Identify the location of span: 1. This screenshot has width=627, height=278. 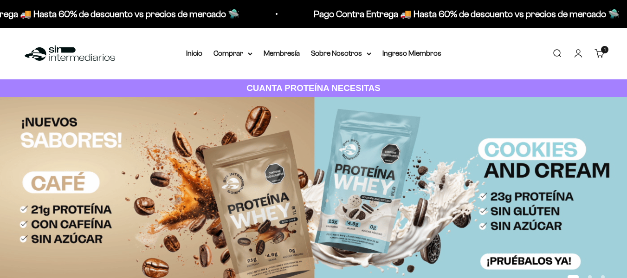
(605, 50).